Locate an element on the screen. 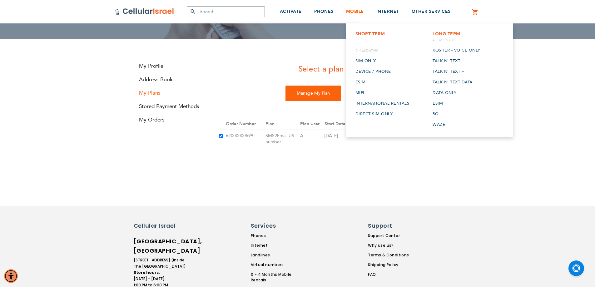  a: Mifi is located at coordinates (382, 93).